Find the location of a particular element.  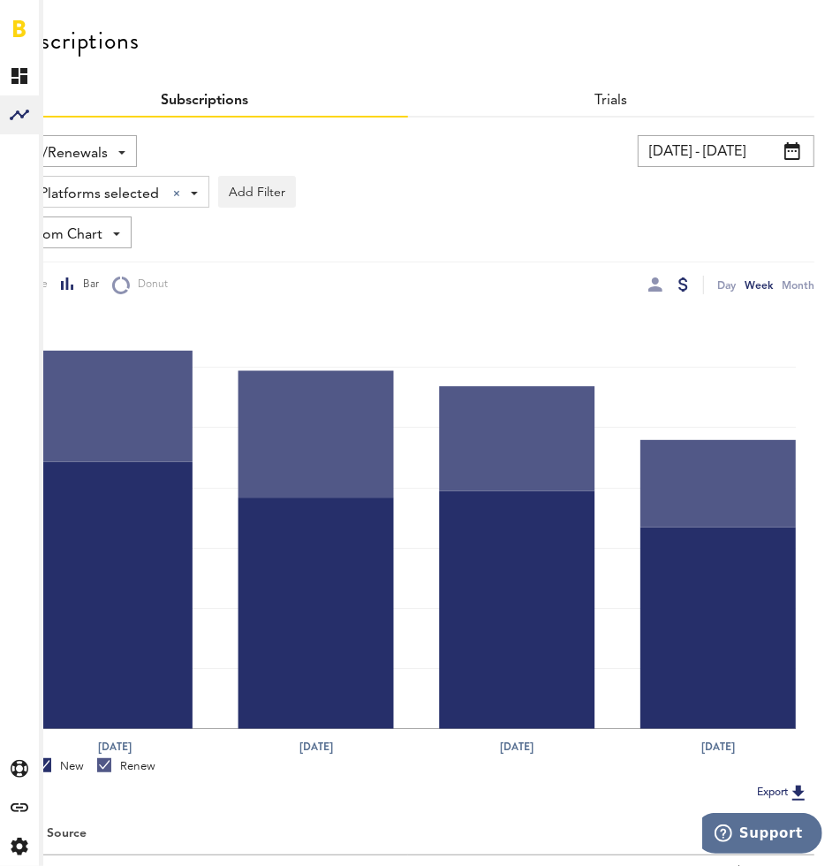

div: Renew is located at coordinates (126, 766).